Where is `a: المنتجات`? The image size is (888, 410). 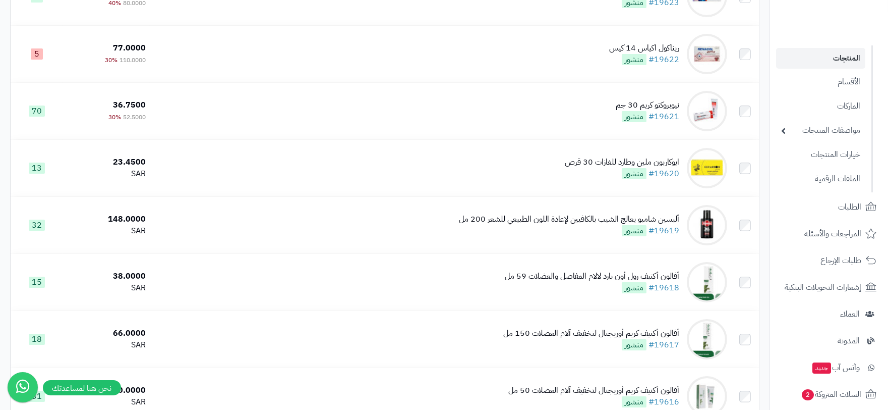
a: المنتجات is located at coordinates (821, 58).